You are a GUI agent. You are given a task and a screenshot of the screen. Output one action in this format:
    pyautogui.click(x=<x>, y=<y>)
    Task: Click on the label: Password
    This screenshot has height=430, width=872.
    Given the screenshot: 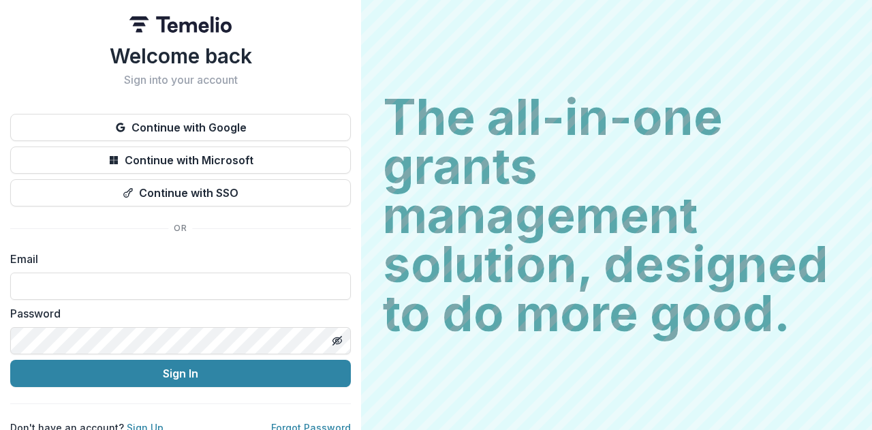 What is the action you would take?
    pyautogui.click(x=177, y=313)
    